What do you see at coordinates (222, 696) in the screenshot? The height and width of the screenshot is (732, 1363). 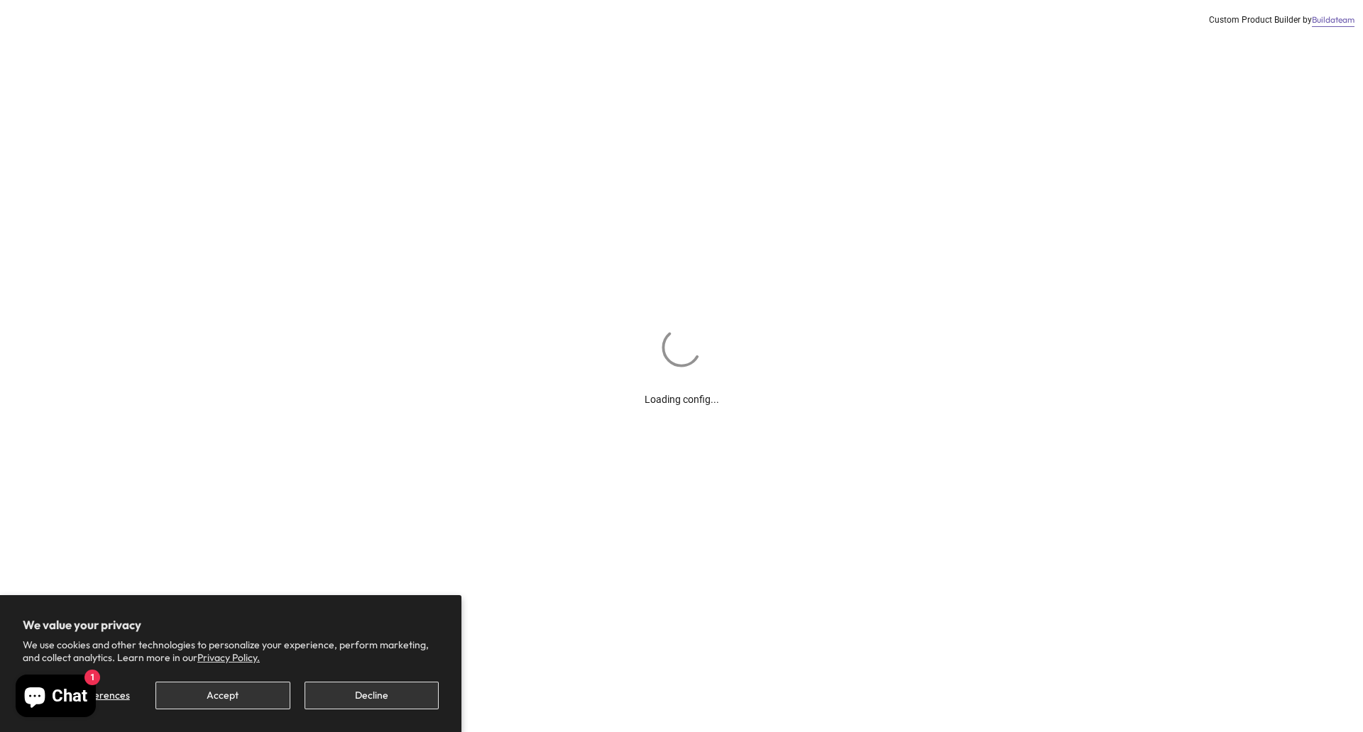 I see `button: Accept` at bounding box center [222, 696].